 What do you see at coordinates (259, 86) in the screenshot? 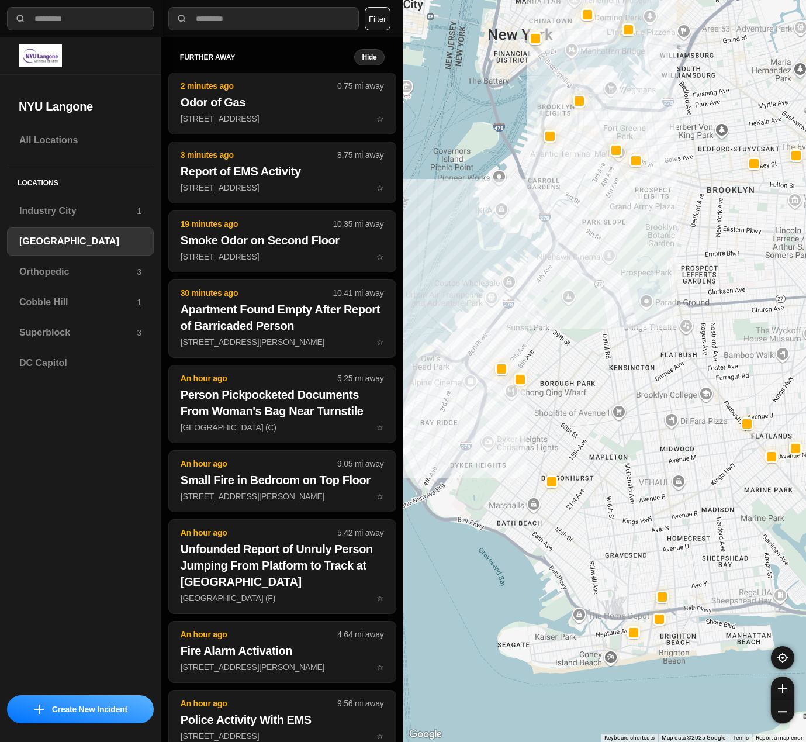
I see `p: 2 minutes ago` at bounding box center [259, 86].